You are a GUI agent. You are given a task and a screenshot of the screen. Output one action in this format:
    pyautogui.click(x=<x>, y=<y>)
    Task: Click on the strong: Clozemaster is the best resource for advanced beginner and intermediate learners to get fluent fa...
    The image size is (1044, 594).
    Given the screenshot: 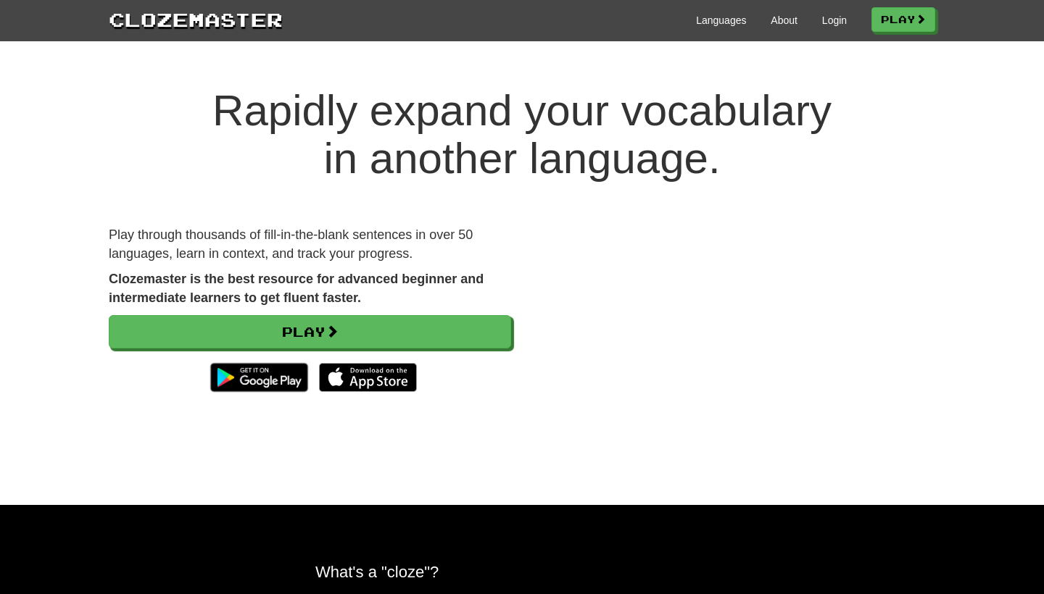 What is the action you would take?
    pyautogui.click(x=296, y=288)
    